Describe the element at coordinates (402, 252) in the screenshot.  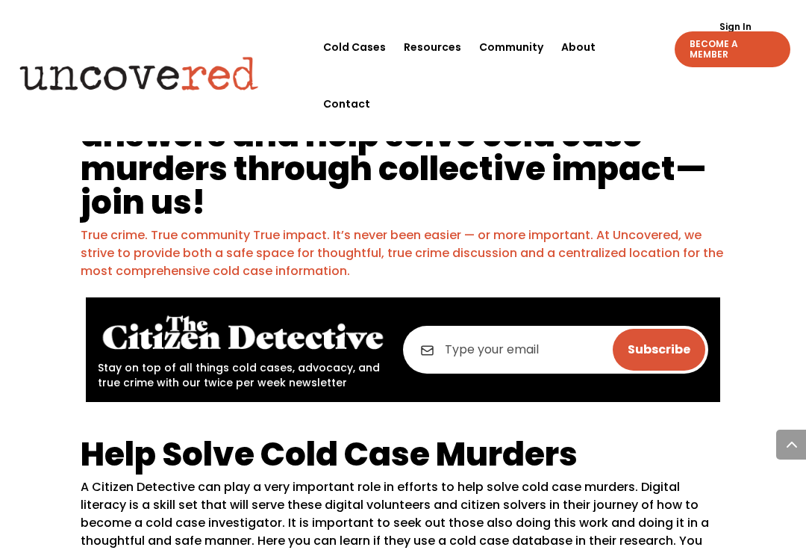
I see `a: True crime. True community True impact. It’s never been easier — or more important. At Uncovered,...` at that location.